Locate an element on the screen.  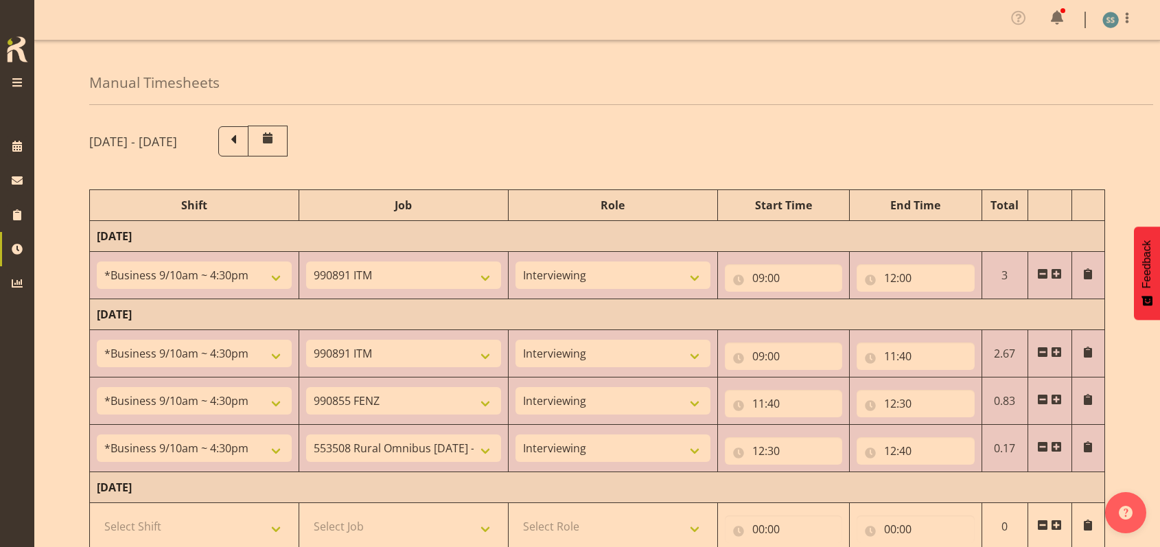
div: End Time is located at coordinates (916, 205).